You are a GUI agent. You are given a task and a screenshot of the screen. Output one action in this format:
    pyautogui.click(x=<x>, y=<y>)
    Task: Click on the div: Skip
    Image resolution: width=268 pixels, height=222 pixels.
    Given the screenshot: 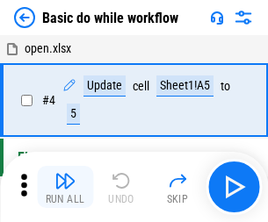 What is the action you would take?
    pyautogui.click(x=178, y=200)
    